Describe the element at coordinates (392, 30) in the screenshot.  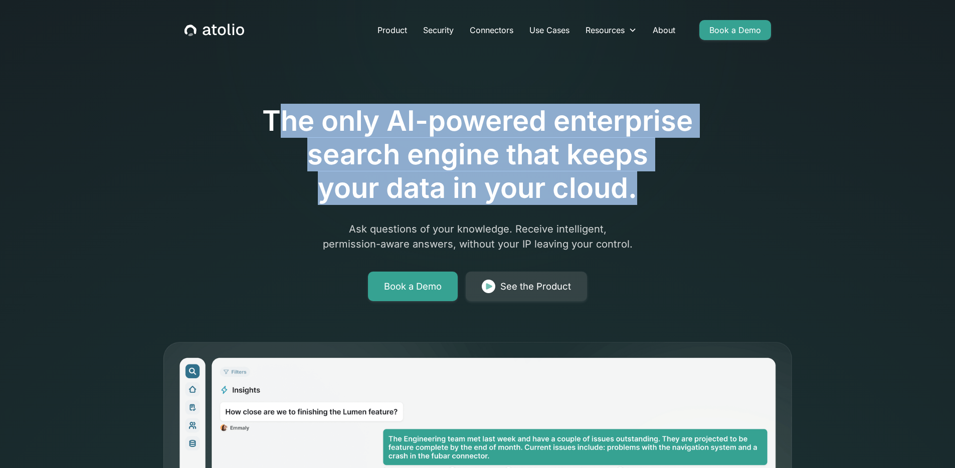
I see `a: Product` at that location.